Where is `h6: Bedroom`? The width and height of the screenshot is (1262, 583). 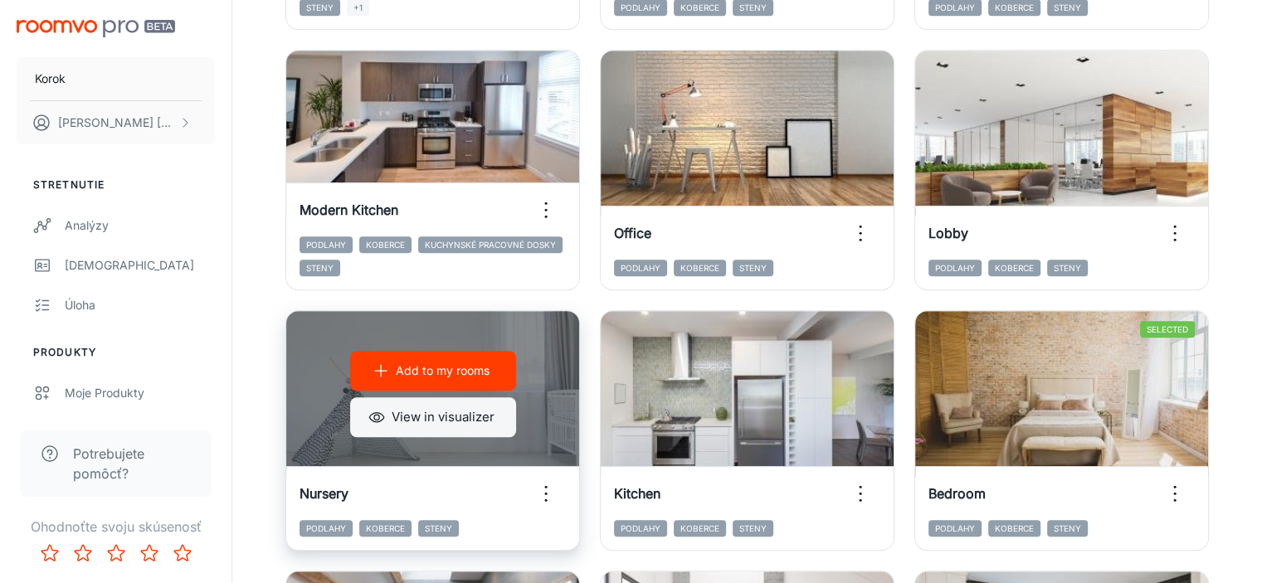
h6: Bedroom is located at coordinates (956, 494).